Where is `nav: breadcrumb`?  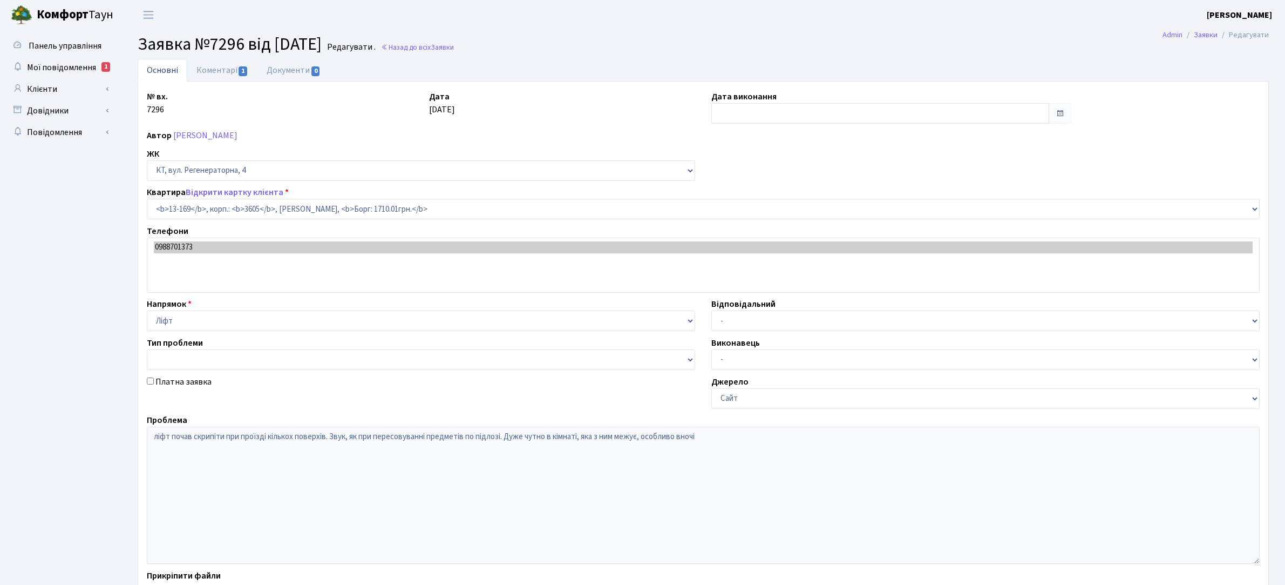
nav: breadcrumb is located at coordinates (1215, 35).